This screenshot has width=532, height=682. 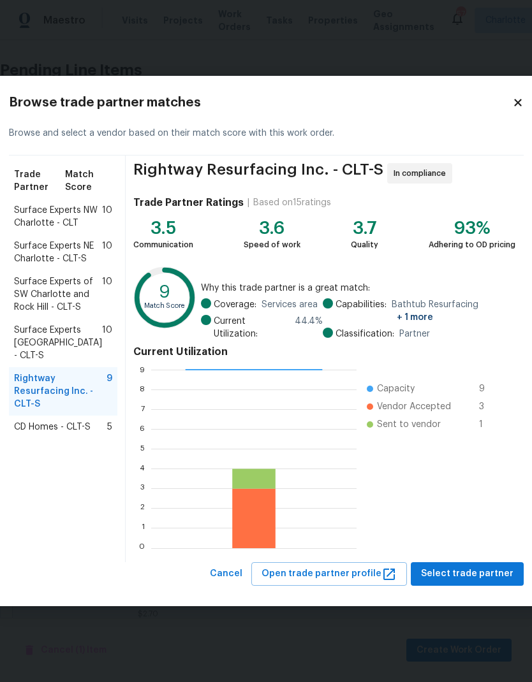 What do you see at coordinates (235, 305) in the screenshot?
I see `span: Coverage:` at bounding box center [235, 305].